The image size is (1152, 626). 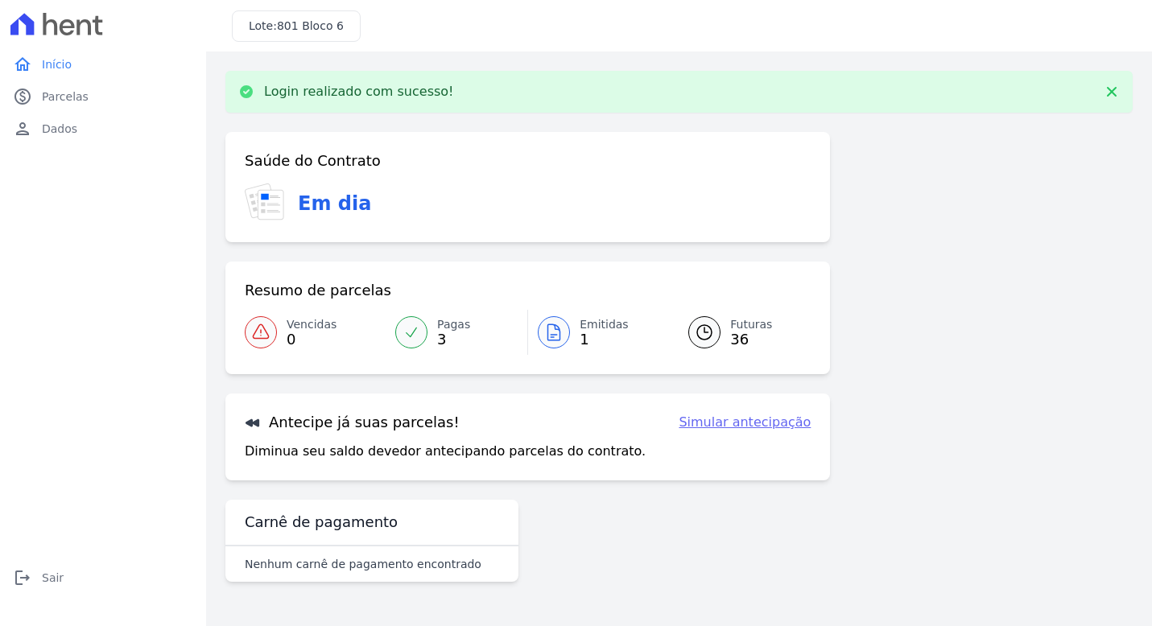 I want to click on p: Diminua seu saldo devedor antecipando parcelas do contrato., so click(x=445, y=452).